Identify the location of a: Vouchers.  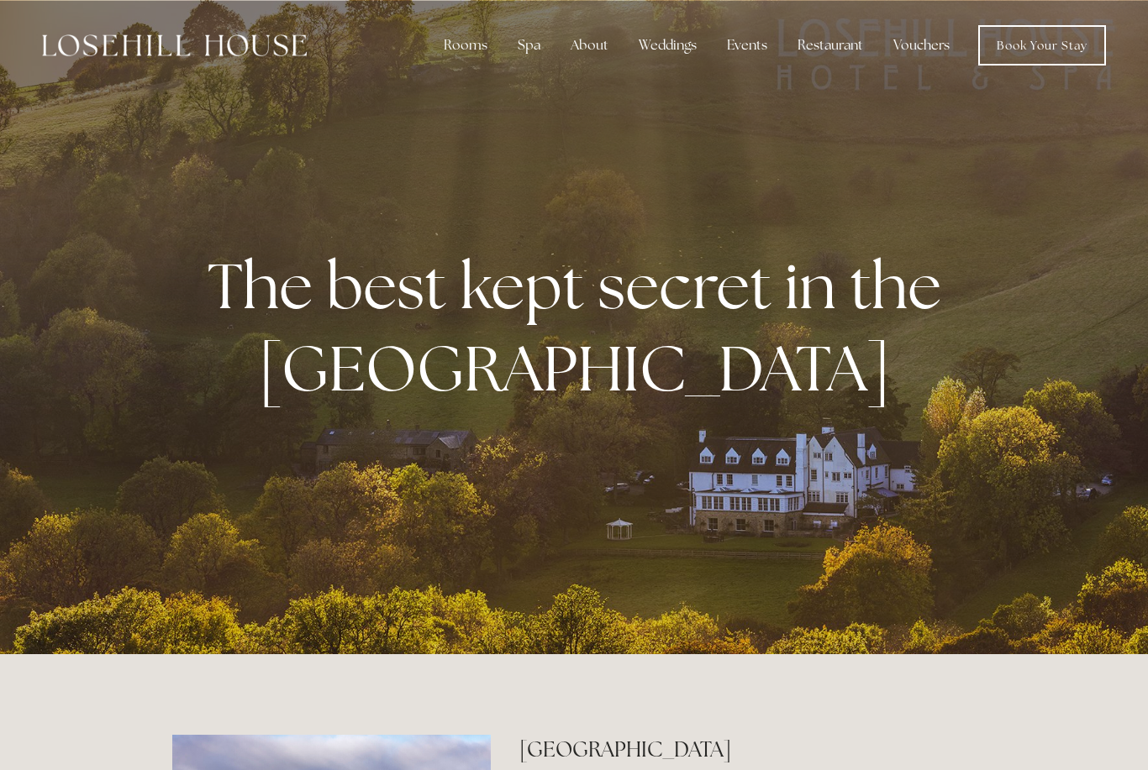
(921, 45).